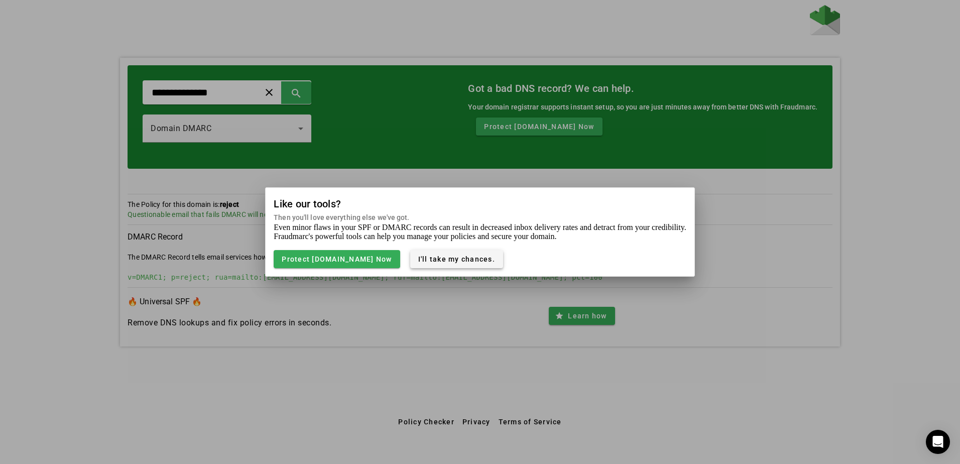 This screenshot has width=960, height=464. What do you see at coordinates (938, 442) in the screenshot?
I see `div: Open Intercom Messenger` at bounding box center [938, 442].